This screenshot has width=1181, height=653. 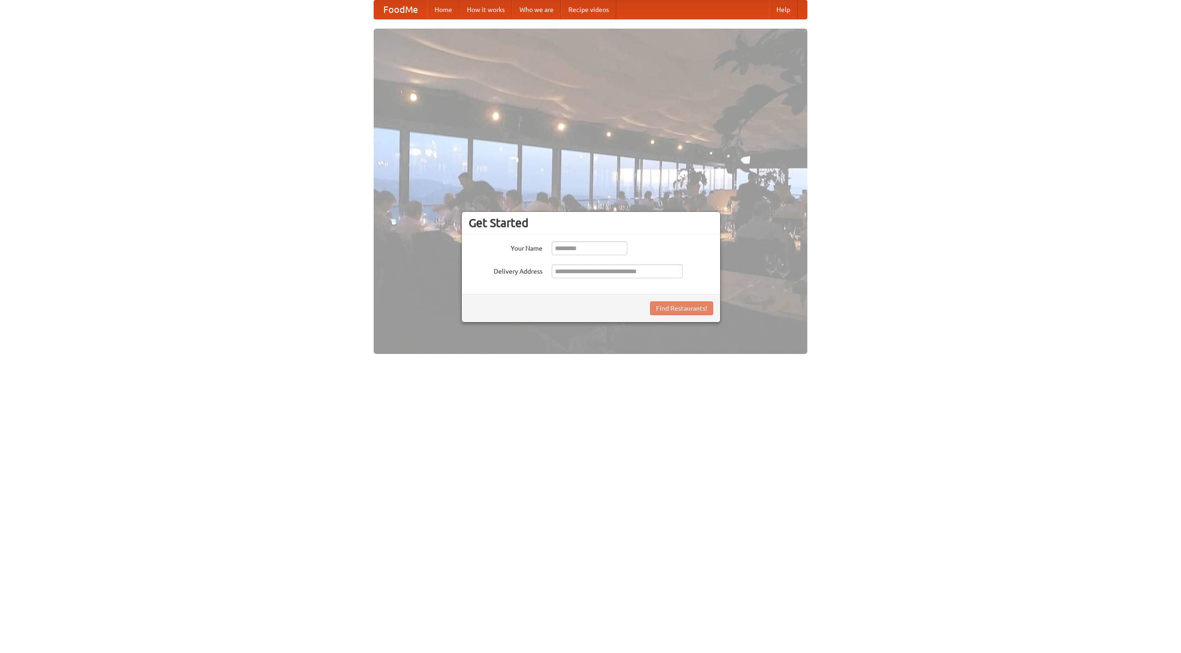 I want to click on h3: Get Started, so click(x=591, y=223).